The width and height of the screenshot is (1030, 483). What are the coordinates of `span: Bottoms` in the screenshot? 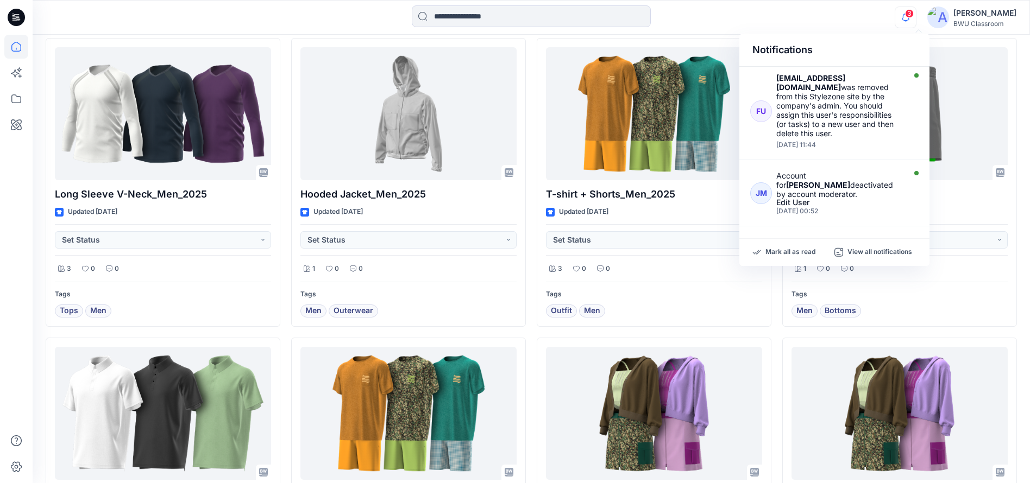 It's located at (840, 311).